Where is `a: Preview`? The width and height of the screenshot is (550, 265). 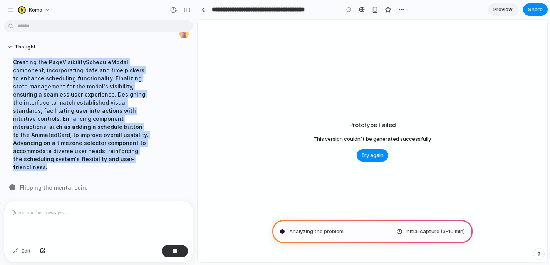
a: Preview is located at coordinates (503, 10).